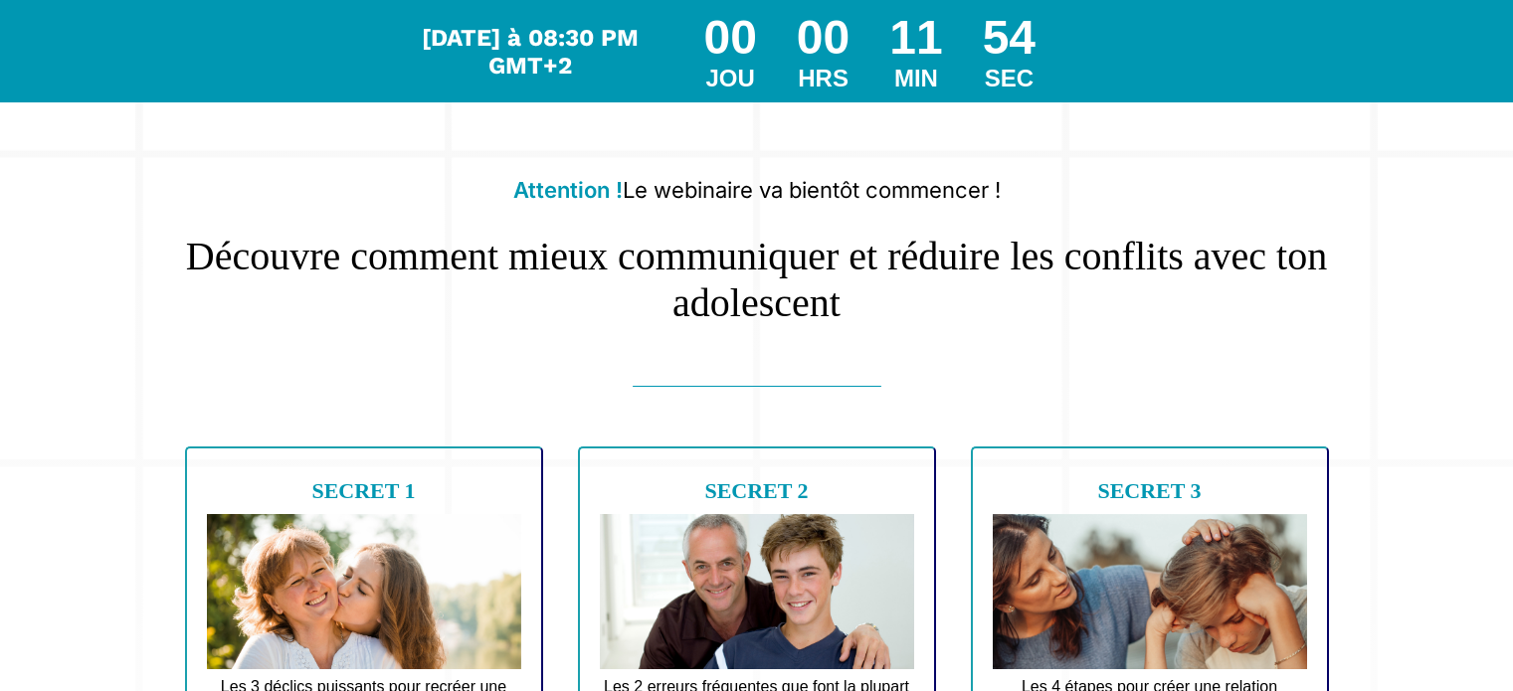  What do you see at coordinates (1008, 79) in the screenshot?
I see `div: SEC` at bounding box center [1008, 79].